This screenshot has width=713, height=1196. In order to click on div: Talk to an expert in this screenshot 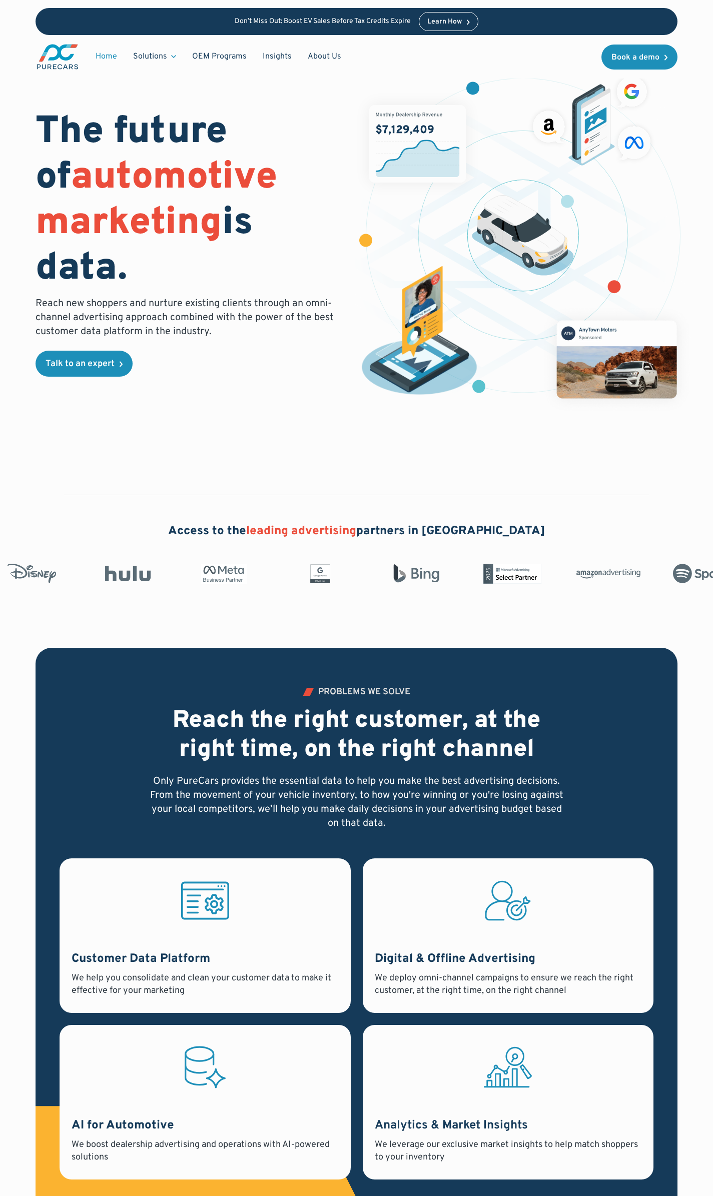, I will do `click(80, 364)`.